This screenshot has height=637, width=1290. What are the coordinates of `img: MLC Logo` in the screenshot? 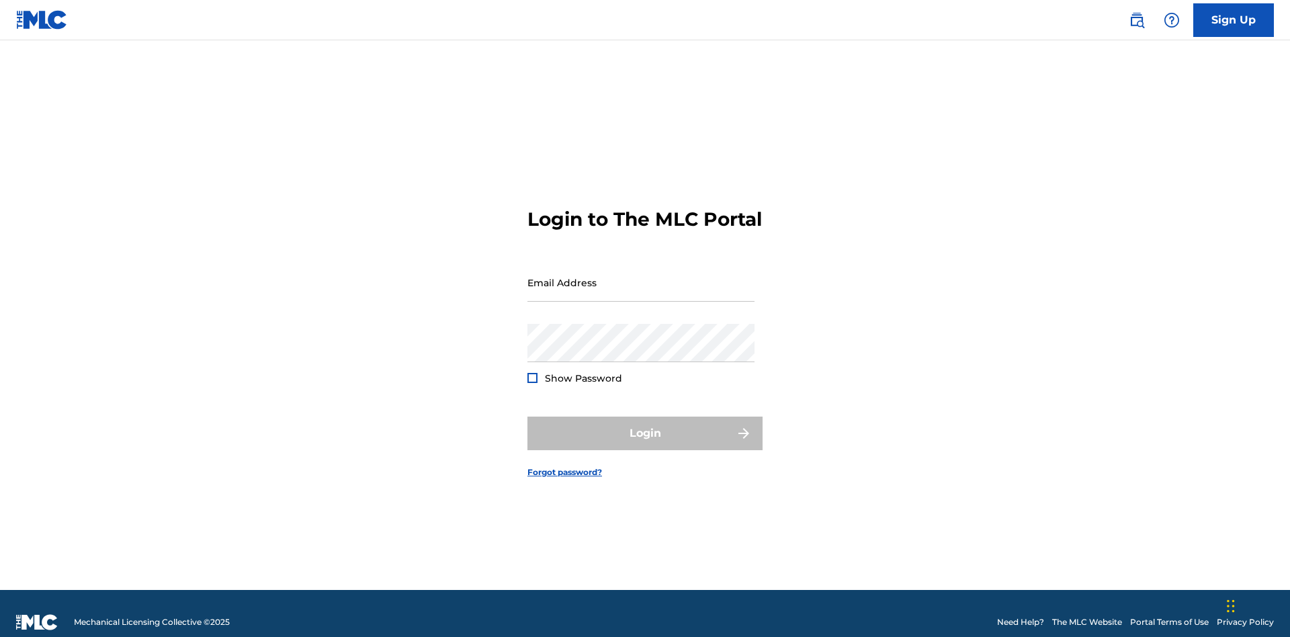 It's located at (42, 19).